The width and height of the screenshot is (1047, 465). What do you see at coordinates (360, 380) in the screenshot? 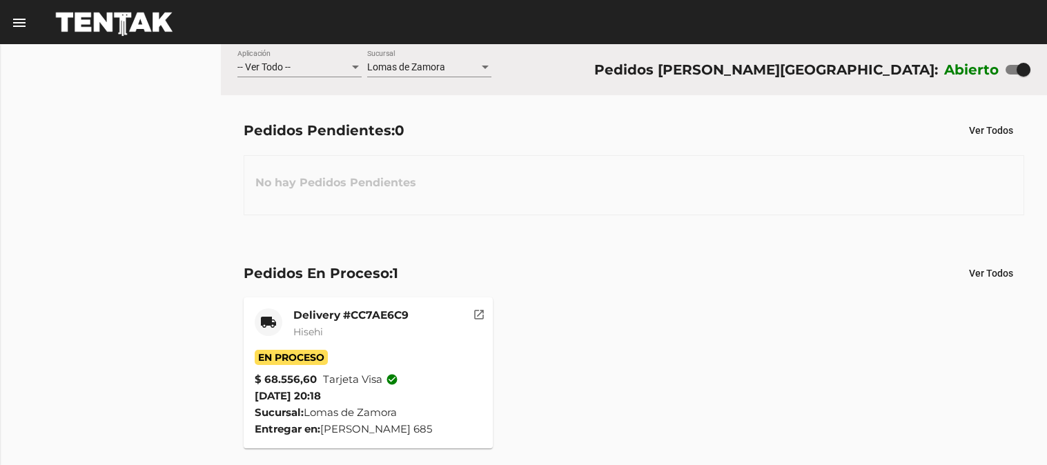
I see `span: Tarjeta visa` at bounding box center [360, 380].